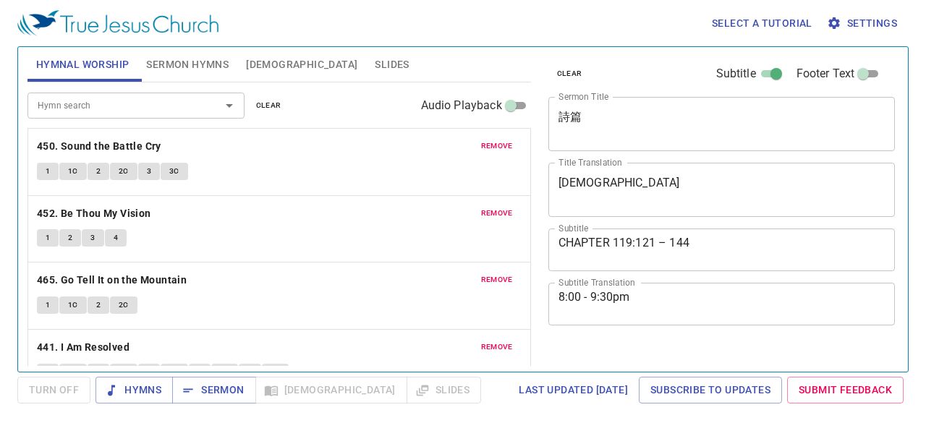 This screenshot has height=423, width=926. Describe the element at coordinates (762, 23) in the screenshot. I see `span: Select a tutorial` at that location.